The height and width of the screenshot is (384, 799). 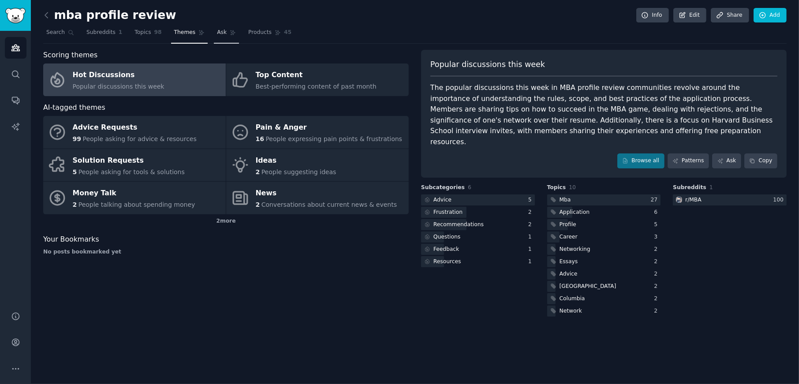 I want to click on div: 2 more, so click(x=226, y=221).